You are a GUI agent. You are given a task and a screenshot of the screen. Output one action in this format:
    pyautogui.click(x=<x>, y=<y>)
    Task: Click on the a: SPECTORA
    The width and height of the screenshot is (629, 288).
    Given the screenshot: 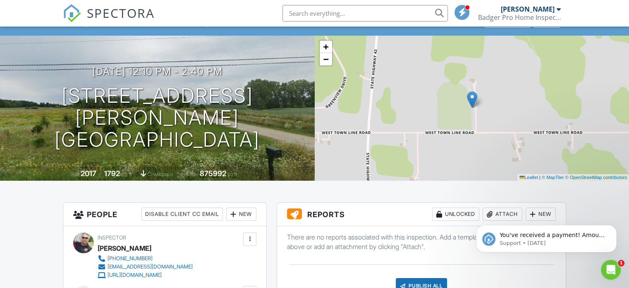 What is the action you would take?
    pyautogui.click(x=109, y=20)
    